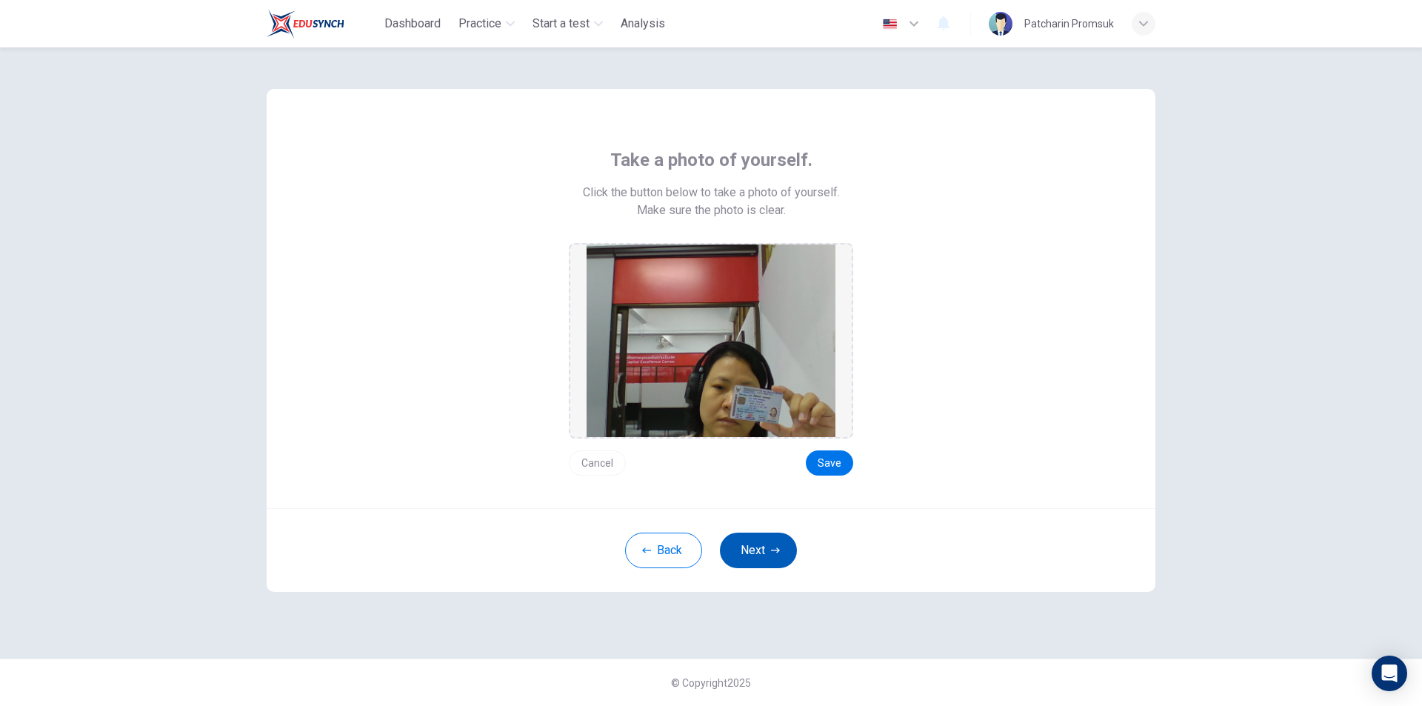  I want to click on img: preview screemshot, so click(711, 341).